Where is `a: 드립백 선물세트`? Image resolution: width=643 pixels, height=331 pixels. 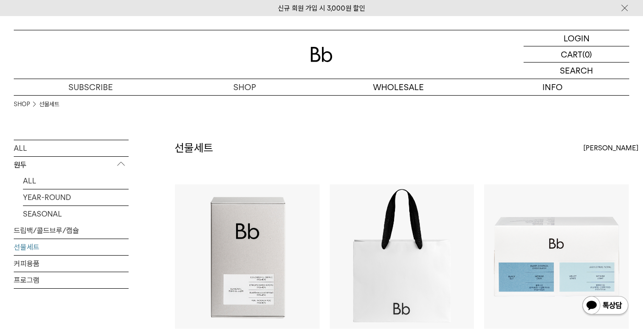 a: 드립백 선물세트 is located at coordinates (556, 256).